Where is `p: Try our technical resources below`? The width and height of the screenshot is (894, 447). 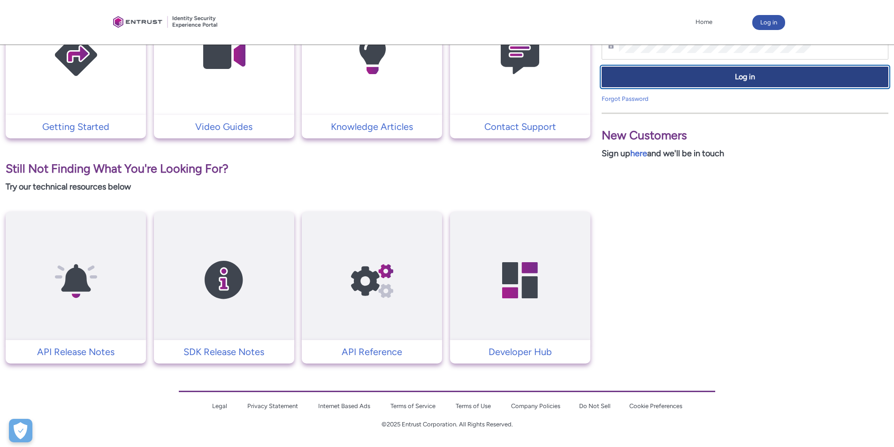
p: Try our technical resources below is located at coordinates (298, 187).